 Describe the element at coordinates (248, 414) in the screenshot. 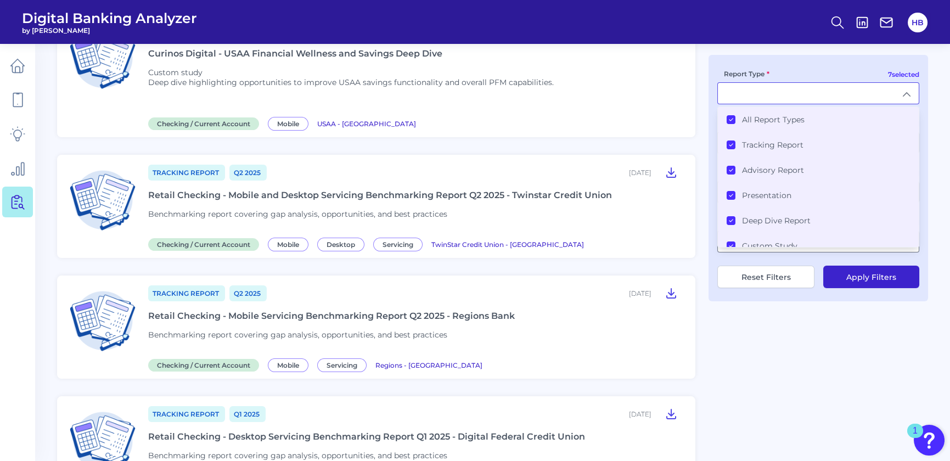

I see `span: Q1 2025` at that location.